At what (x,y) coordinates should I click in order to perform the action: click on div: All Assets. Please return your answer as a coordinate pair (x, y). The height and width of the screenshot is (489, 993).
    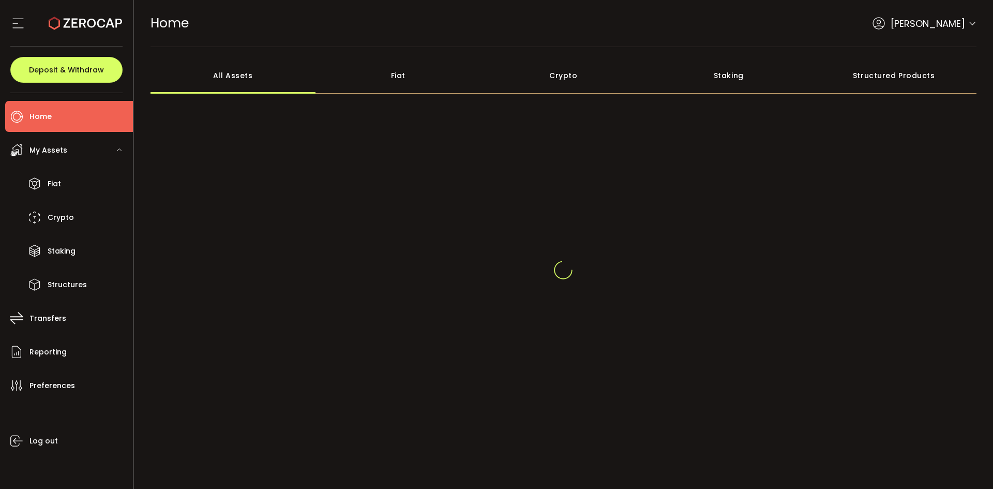
    Looking at the image, I should click on (233, 76).